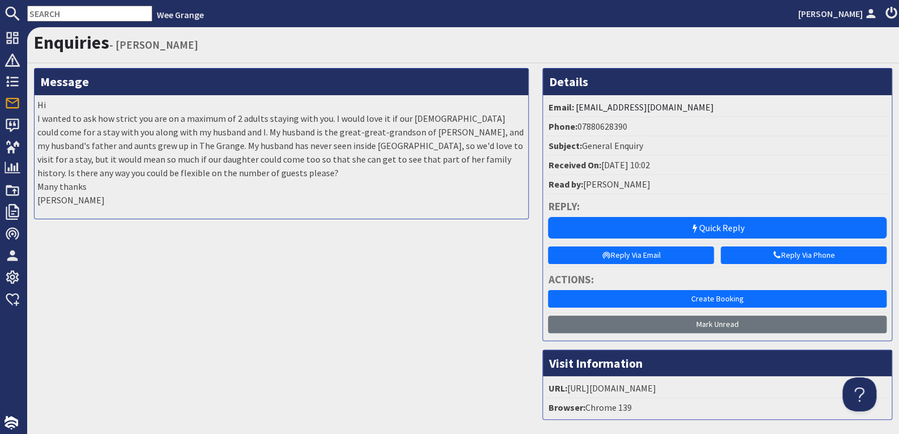 Image resolution: width=899 pixels, height=434 pixels. What do you see at coordinates (718, 82) in the screenshot?
I see `h3: Details` at bounding box center [718, 82].